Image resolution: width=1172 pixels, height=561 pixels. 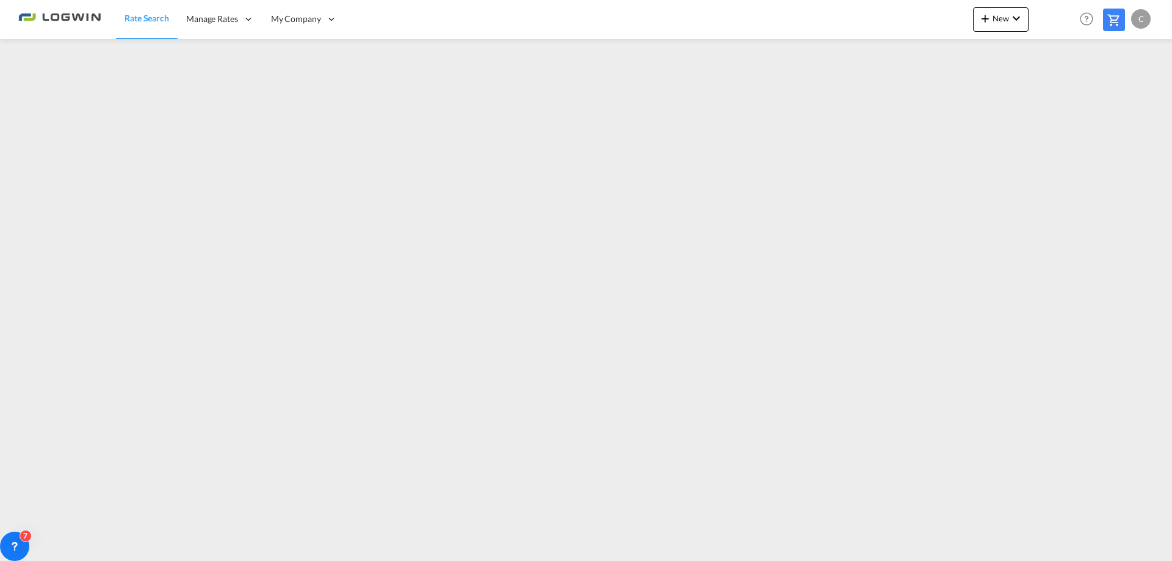 What do you see at coordinates (1016, 18) in the screenshot?
I see `md-icon: icon-chevron-down` at bounding box center [1016, 18].